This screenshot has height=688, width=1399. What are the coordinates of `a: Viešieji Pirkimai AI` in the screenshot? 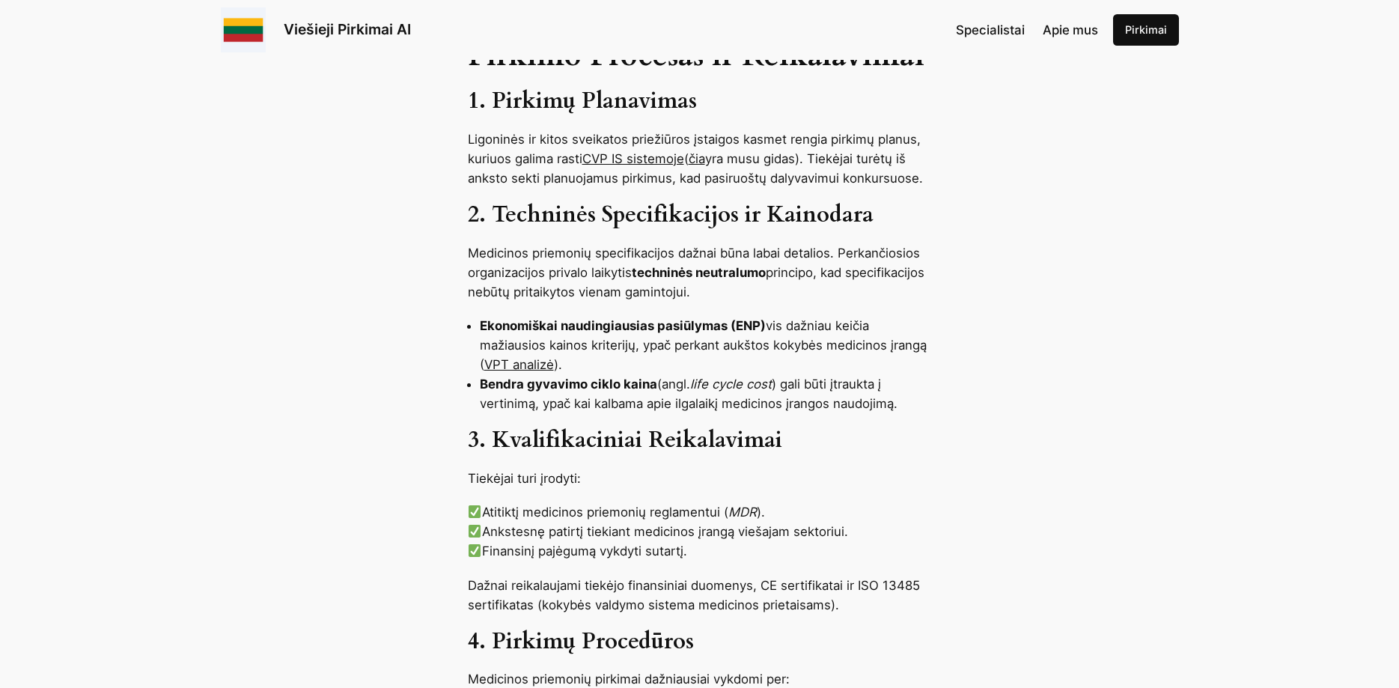 It's located at (347, 29).